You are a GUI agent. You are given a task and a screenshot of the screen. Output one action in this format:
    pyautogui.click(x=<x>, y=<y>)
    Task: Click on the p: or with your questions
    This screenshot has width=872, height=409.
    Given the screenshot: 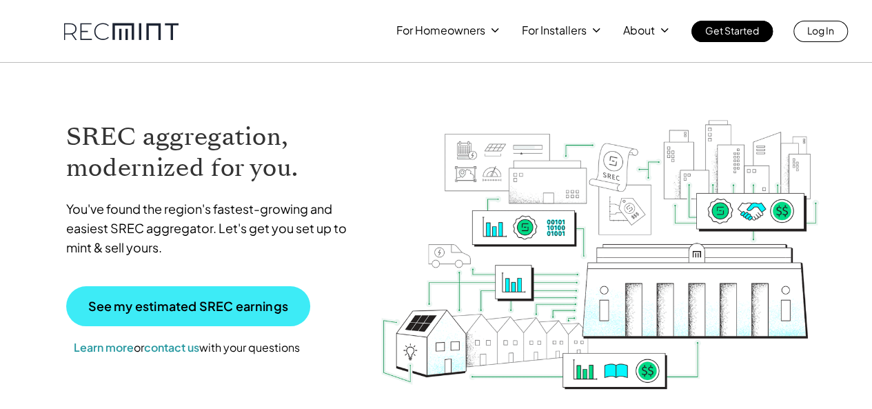 What is the action you would take?
    pyautogui.click(x=187, y=348)
    